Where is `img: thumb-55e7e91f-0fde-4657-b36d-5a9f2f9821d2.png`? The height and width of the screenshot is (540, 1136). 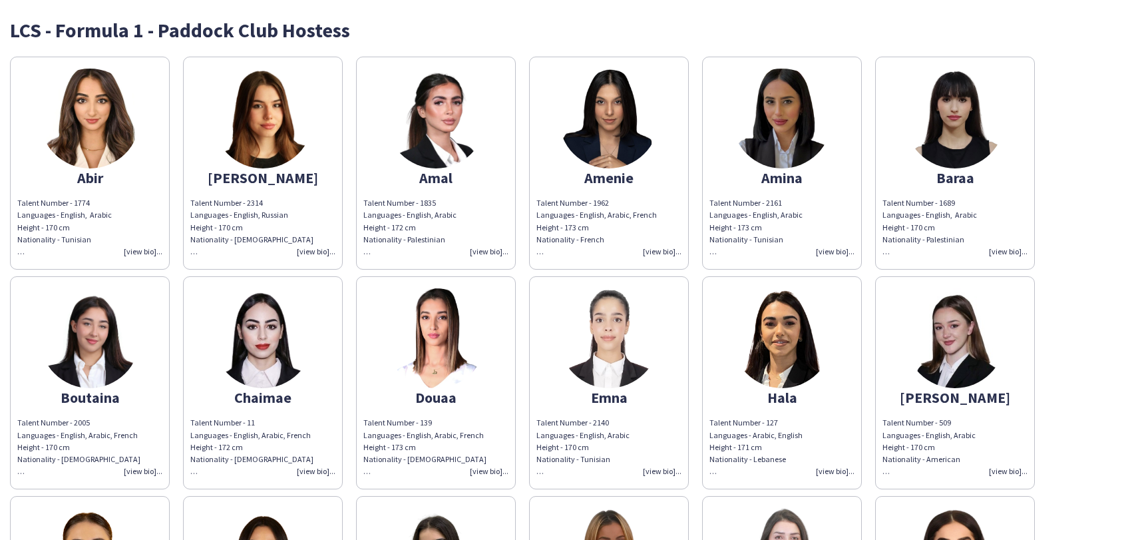
img: thumb-55e7e91f-0fde-4657-b36d-5a9f2f9821d2.png is located at coordinates (609, 338).